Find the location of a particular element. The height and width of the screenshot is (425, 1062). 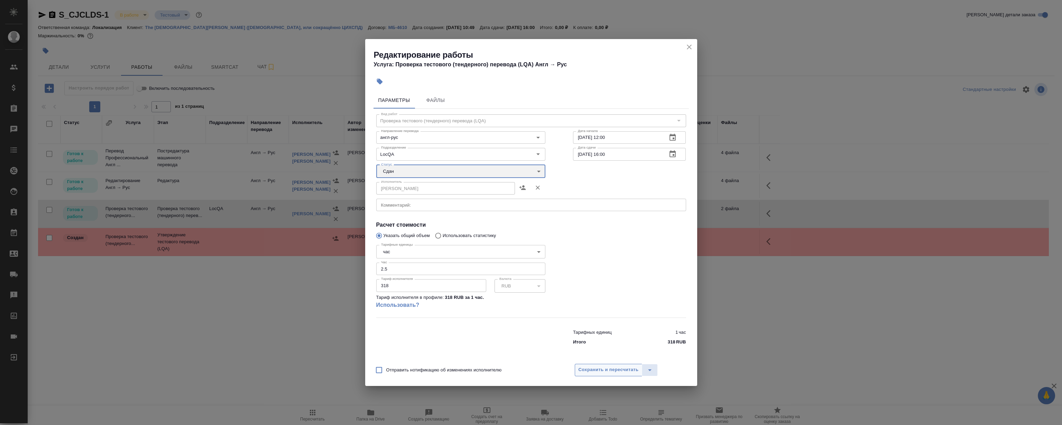

span: Файлы is located at coordinates (436, 100).